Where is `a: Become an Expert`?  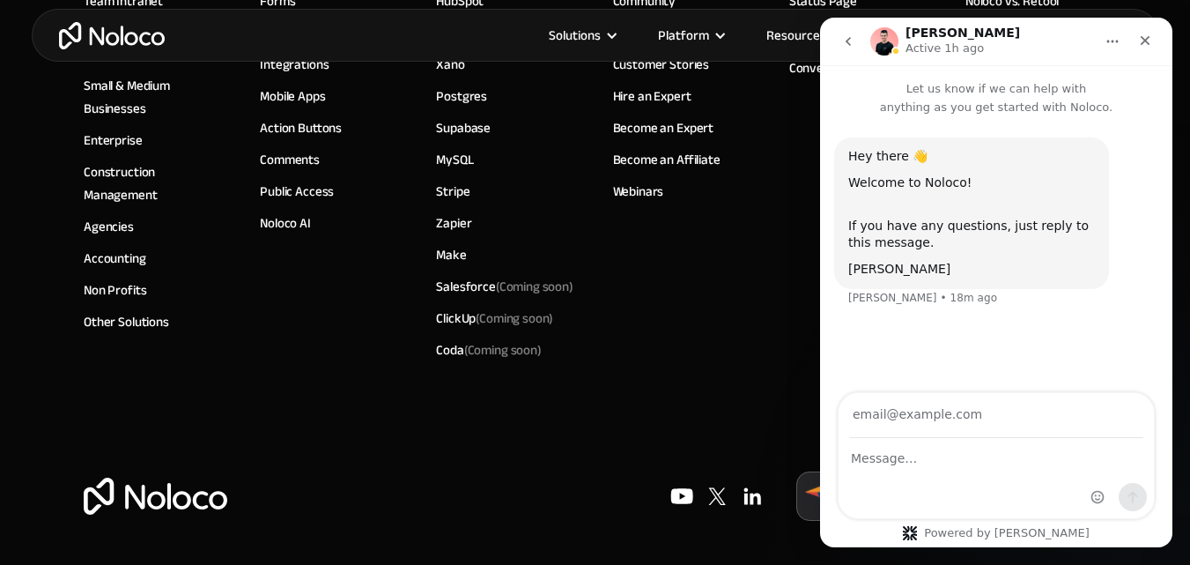 a: Become an Expert is located at coordinates (663, 128).